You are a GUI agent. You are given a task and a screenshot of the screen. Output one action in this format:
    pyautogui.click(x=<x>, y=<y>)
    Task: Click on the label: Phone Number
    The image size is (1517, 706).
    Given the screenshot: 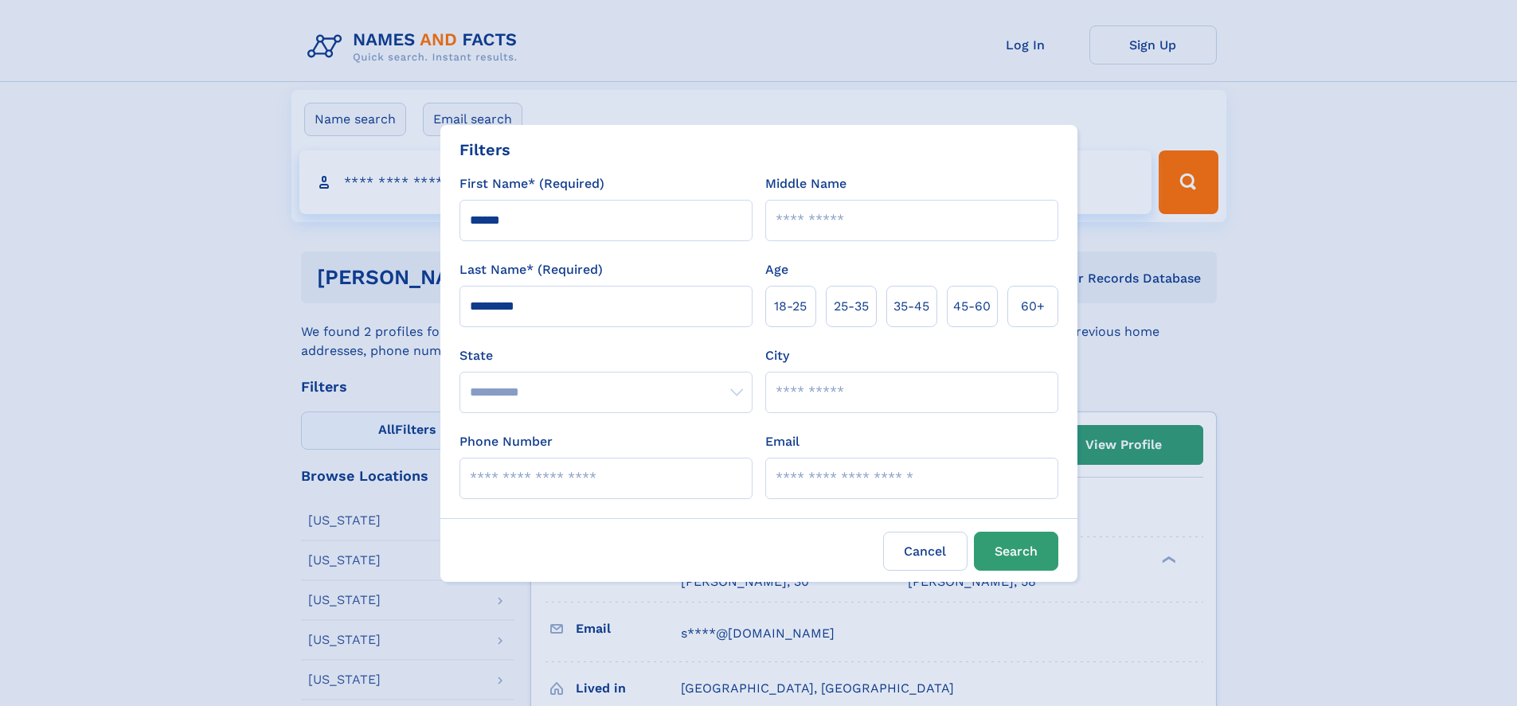 What is the action you would take?
    pyautogui.click(x=506, y=442)
    